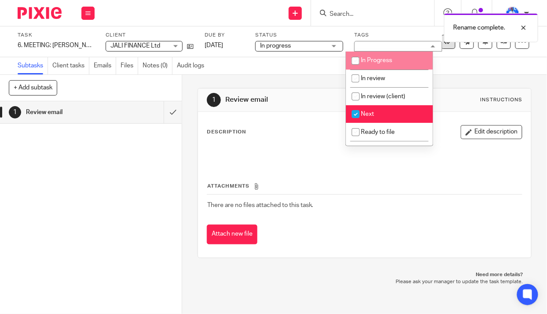 The height and width of the screenshot is (314, 547). I want to click on div: 6. MEETING: James Cruz, so click(56, 45).